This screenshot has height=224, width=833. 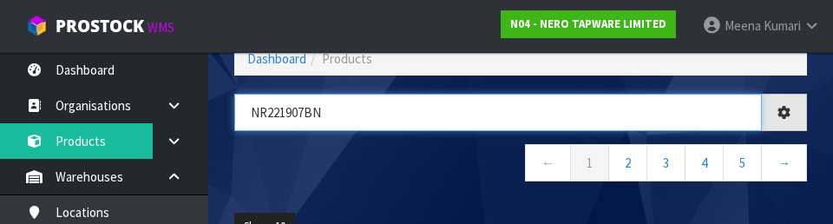 I want to click on a: 1, so click(x=589, y=162).